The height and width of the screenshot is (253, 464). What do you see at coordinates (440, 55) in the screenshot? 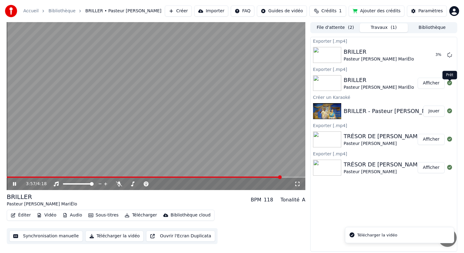
I see `div: 3 %` at bounding box center [440, 55].